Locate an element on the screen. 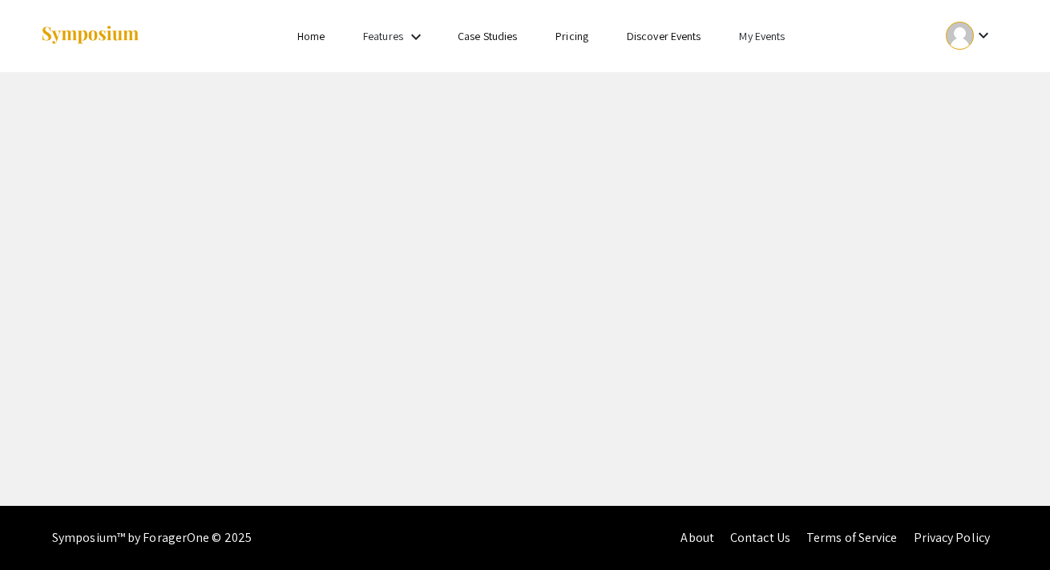 This screenshot has width=1050, height=570. a: About is located at coordinates (698, 537).